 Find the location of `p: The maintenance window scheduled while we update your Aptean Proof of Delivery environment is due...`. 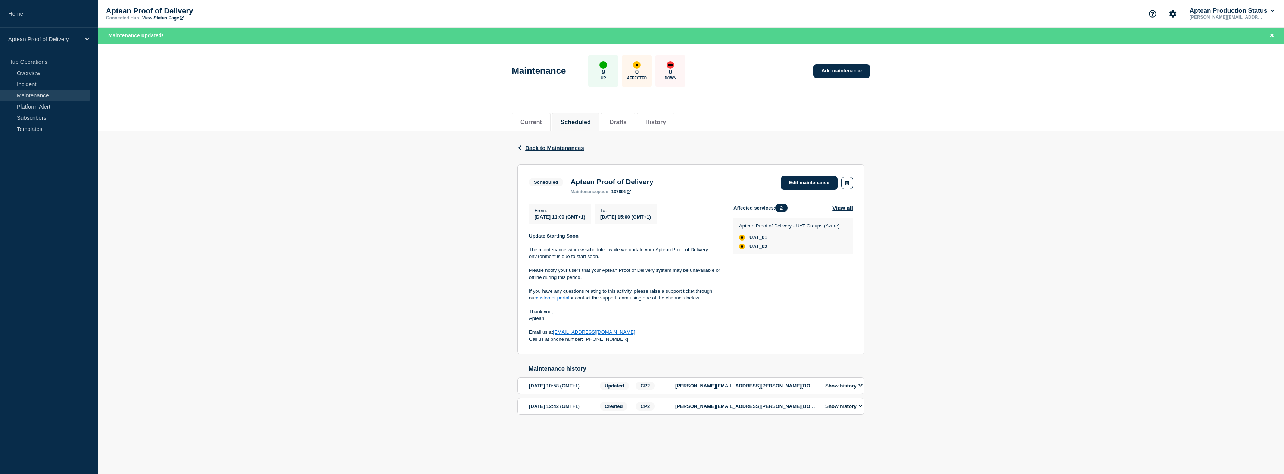

p: The maintenance window scheduled while we update your Aptean Proof of Delivery environment is due... is located at coordinates (625, 253).